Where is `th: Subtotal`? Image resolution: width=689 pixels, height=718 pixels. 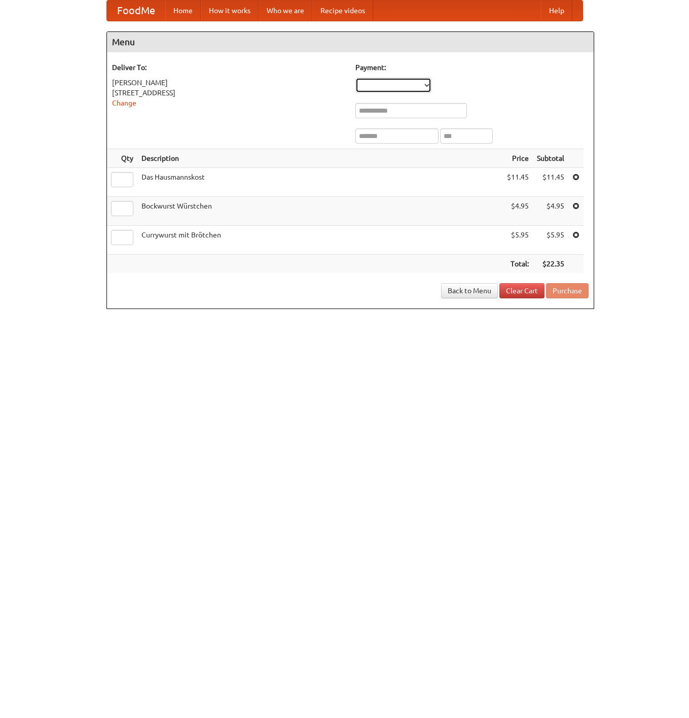 th: Subtotal is located at coordinates (551, 158).